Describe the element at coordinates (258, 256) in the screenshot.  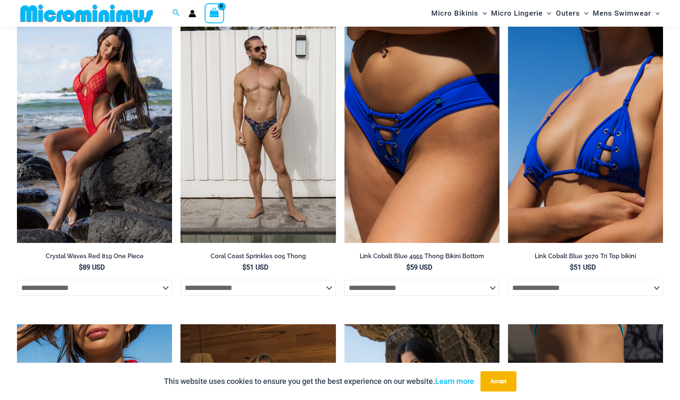
I see `h2: Coral Coast Sprinkles 005 Thong` at that location.